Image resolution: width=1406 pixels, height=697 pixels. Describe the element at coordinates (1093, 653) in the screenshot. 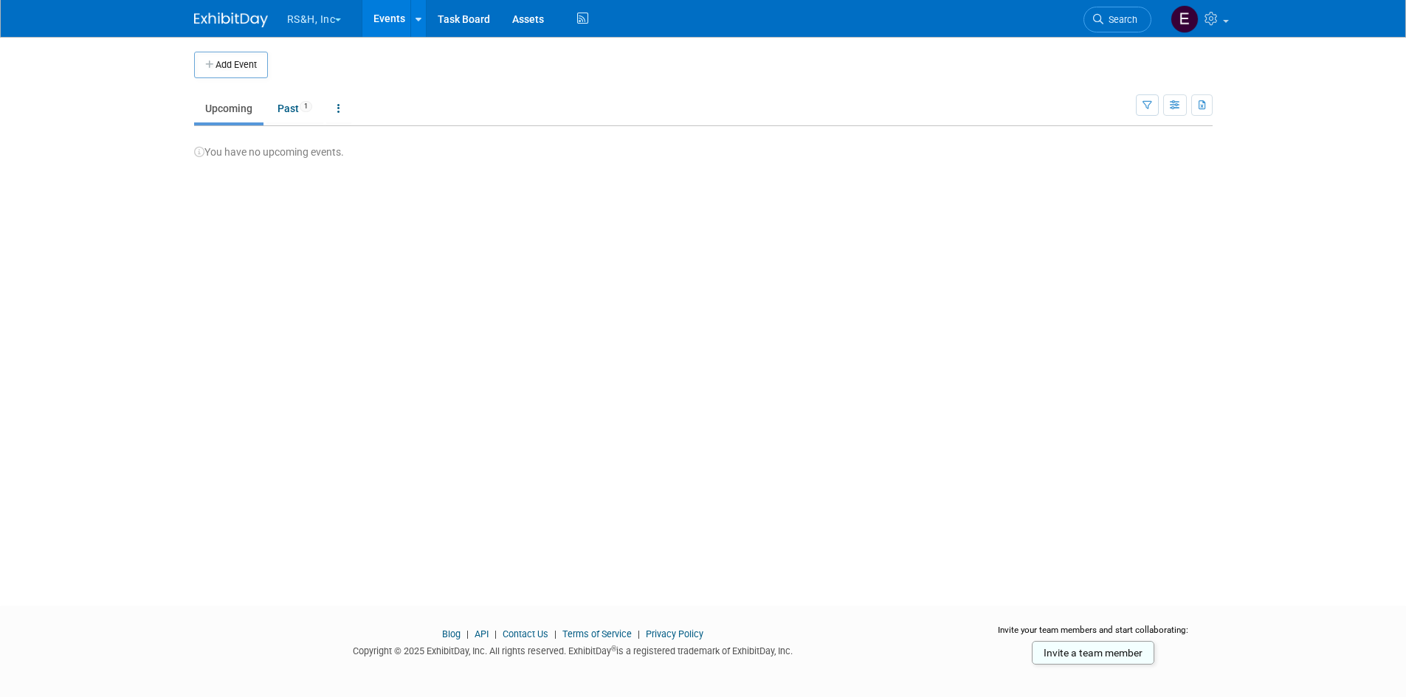

I see `a: Invite a team member` at that location.